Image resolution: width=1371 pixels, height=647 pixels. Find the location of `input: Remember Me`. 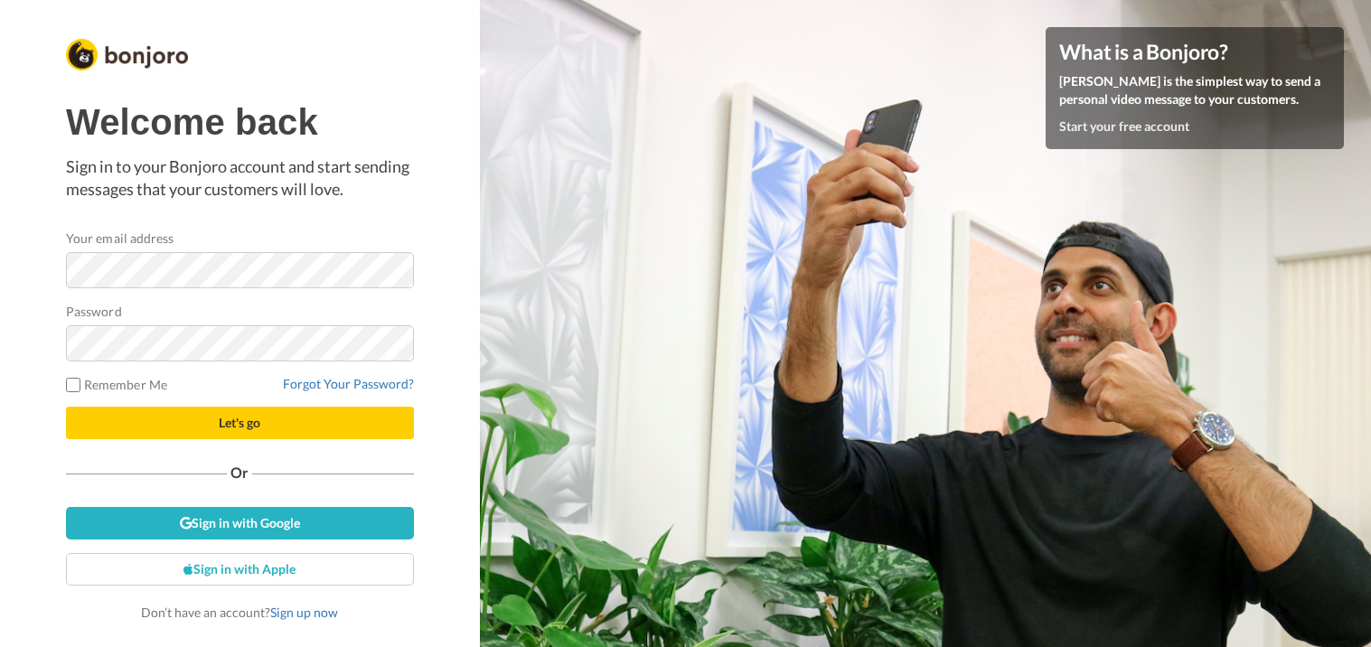

input: Remember Me is located at coordinates (73, 385).